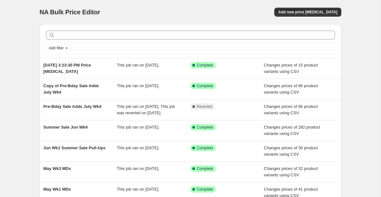  What do you see at coordinates (65, 127) in the screenshot?
I see `span: Summer Sale Jun Wk4` at bounding box center [65, 127].